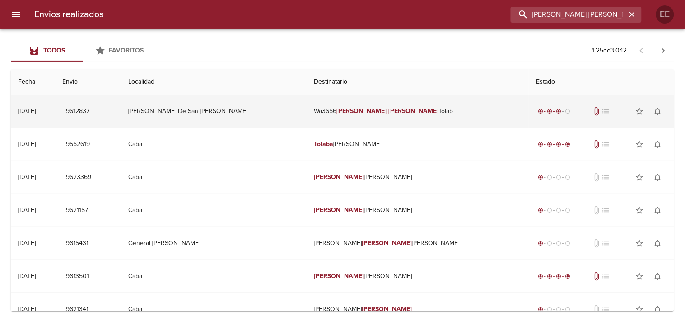 The width and height of the screenshot is (685, 322). I want to click on span: Todos, so click(54, 50).